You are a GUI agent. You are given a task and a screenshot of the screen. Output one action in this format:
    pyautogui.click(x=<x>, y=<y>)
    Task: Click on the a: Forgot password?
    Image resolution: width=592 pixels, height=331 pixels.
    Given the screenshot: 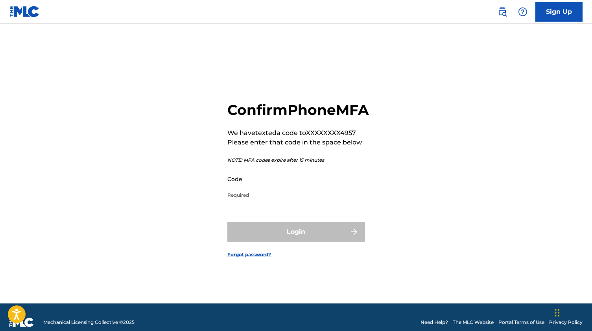 What is the action you would take?
    pyautogui.click(x=249, y=254)
    